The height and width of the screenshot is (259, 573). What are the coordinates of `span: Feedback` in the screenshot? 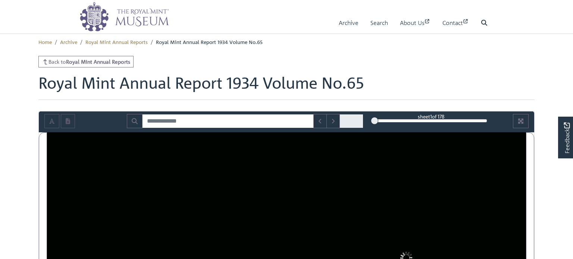 It's located at (566, 138).